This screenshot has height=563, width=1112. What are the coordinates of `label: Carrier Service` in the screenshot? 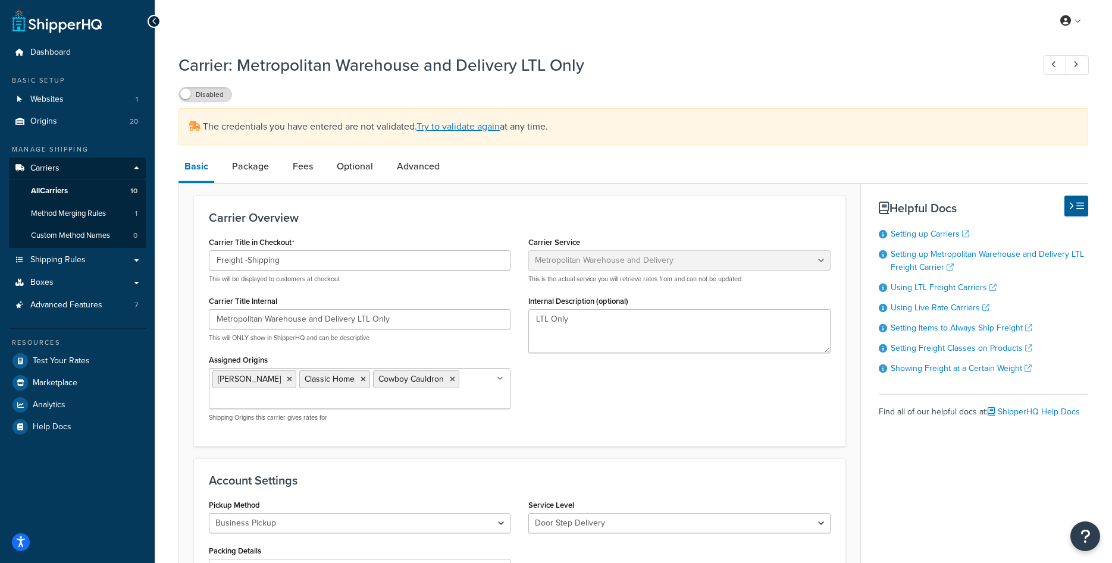 It's located at (554, 242).